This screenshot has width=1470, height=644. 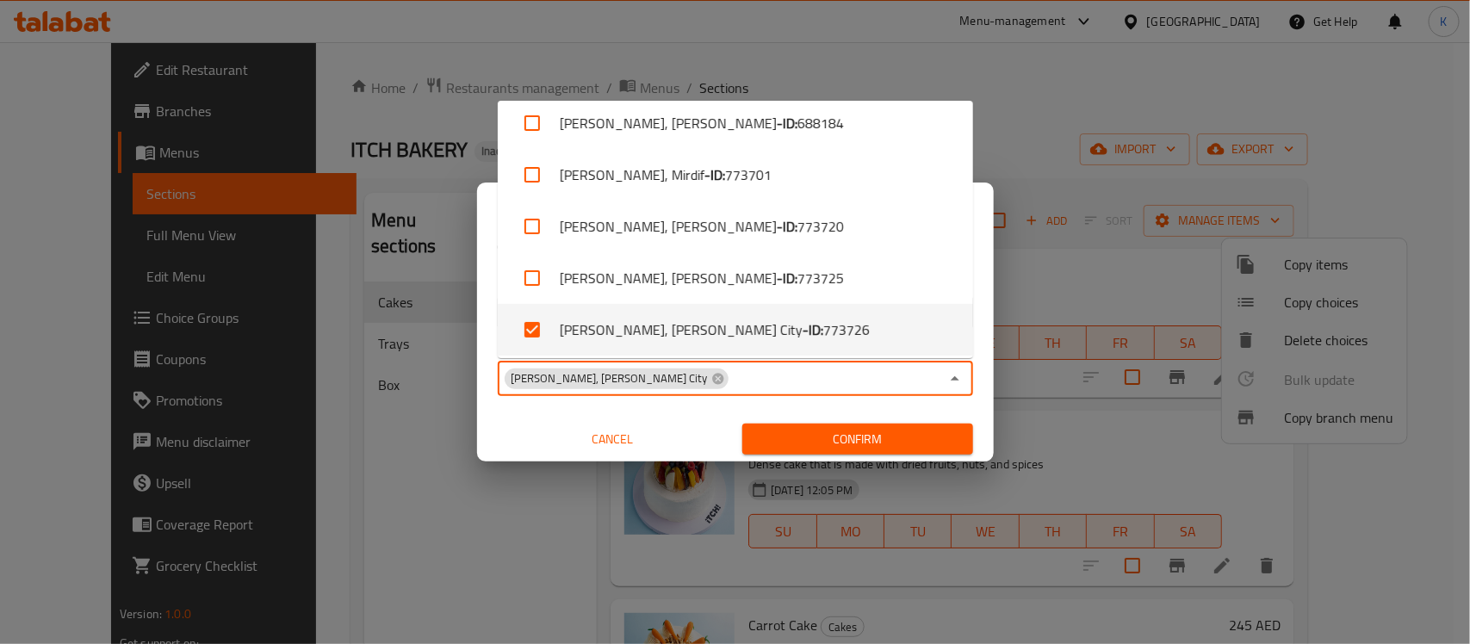 What do you see at coordinates (847, 330) in the screenshot?
I see `span: 773726` at bounding box center [847, 330].